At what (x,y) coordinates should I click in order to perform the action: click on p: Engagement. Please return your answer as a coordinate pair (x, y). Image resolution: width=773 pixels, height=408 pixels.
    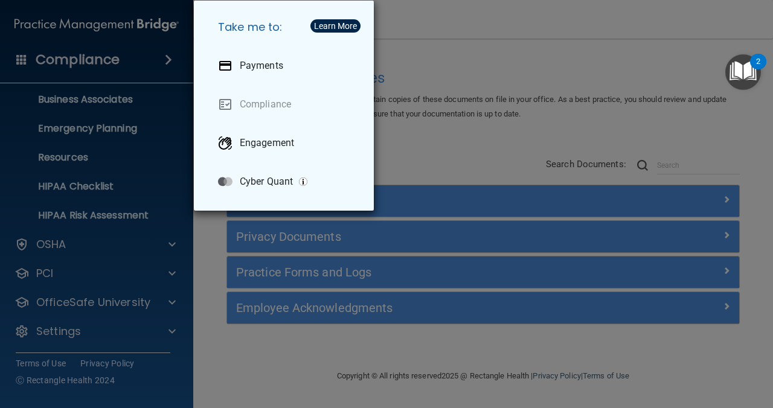
    Looking at the image, I should click on (267, 143).